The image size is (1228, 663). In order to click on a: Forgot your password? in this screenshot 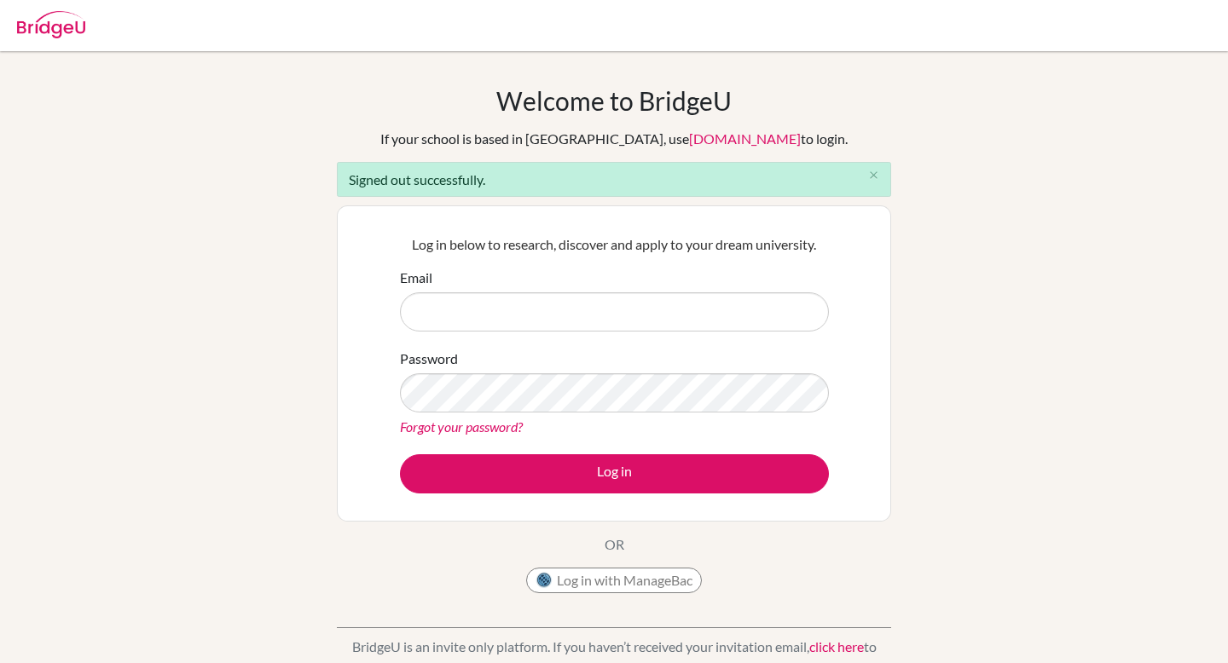, I will do `click(461, 426)`.